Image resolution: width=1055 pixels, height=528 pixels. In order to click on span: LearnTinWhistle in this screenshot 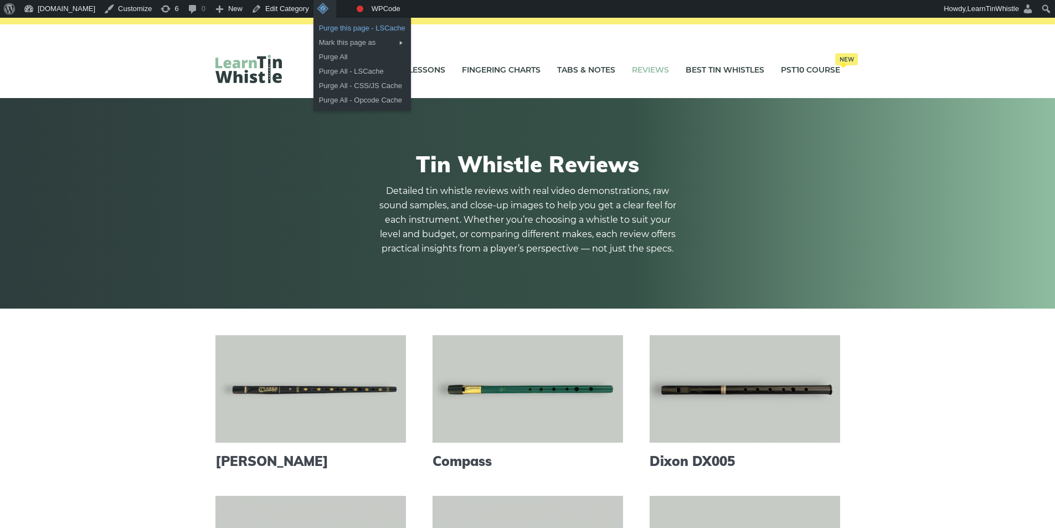, I will do `click(993, 8)`.